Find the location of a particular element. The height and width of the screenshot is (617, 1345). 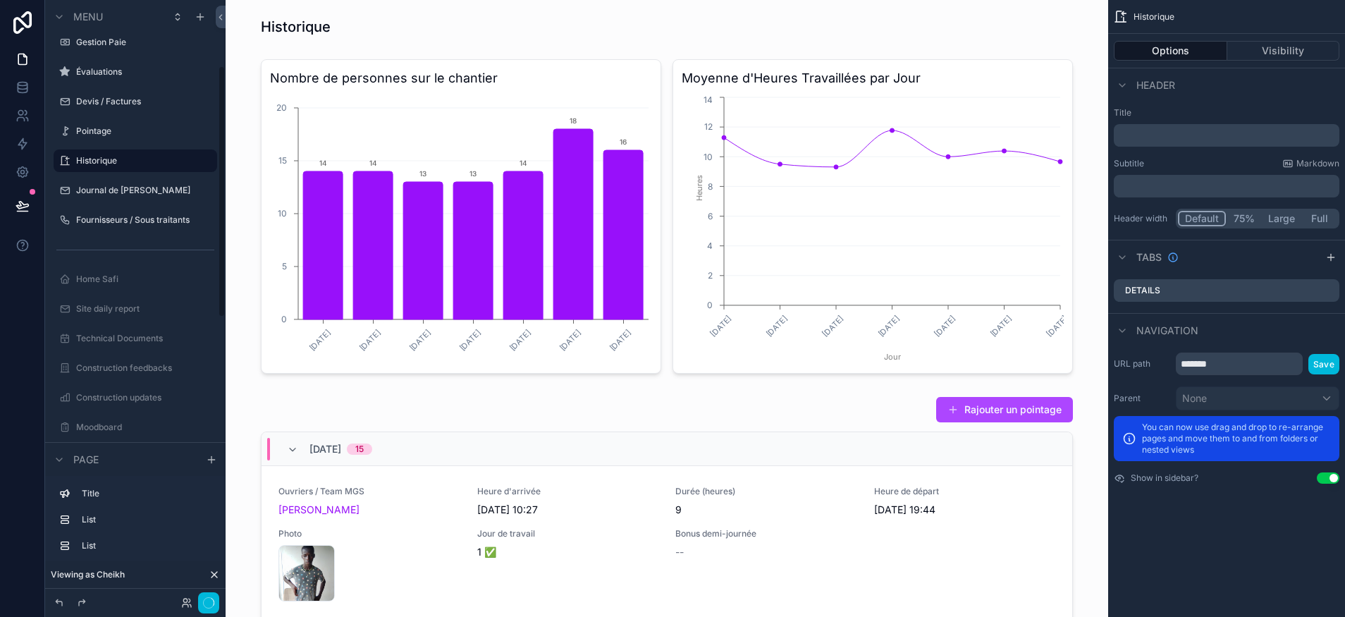

label: Construction feedbacks is located at coordinates (142, 368).